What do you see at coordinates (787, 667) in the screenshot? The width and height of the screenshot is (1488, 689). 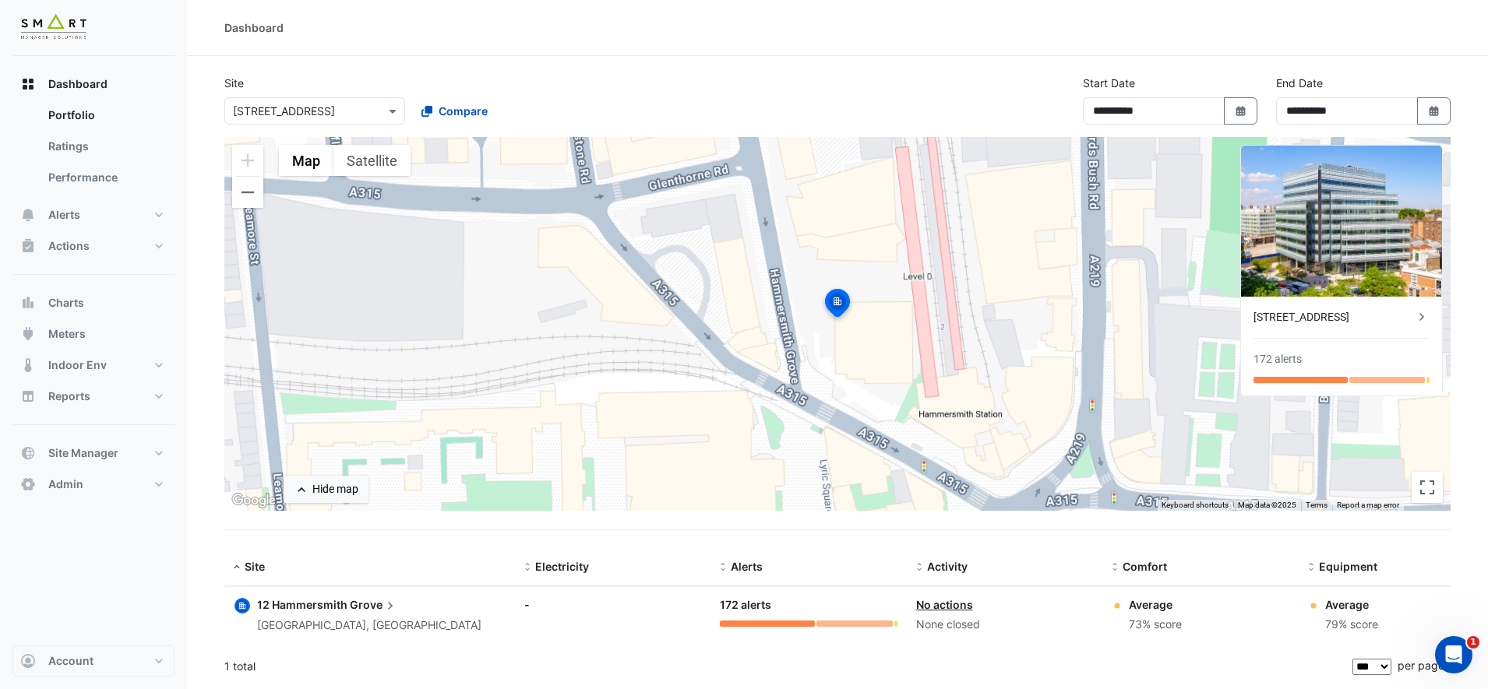 I see `div: 1 total` at bounding box center [787, 667].